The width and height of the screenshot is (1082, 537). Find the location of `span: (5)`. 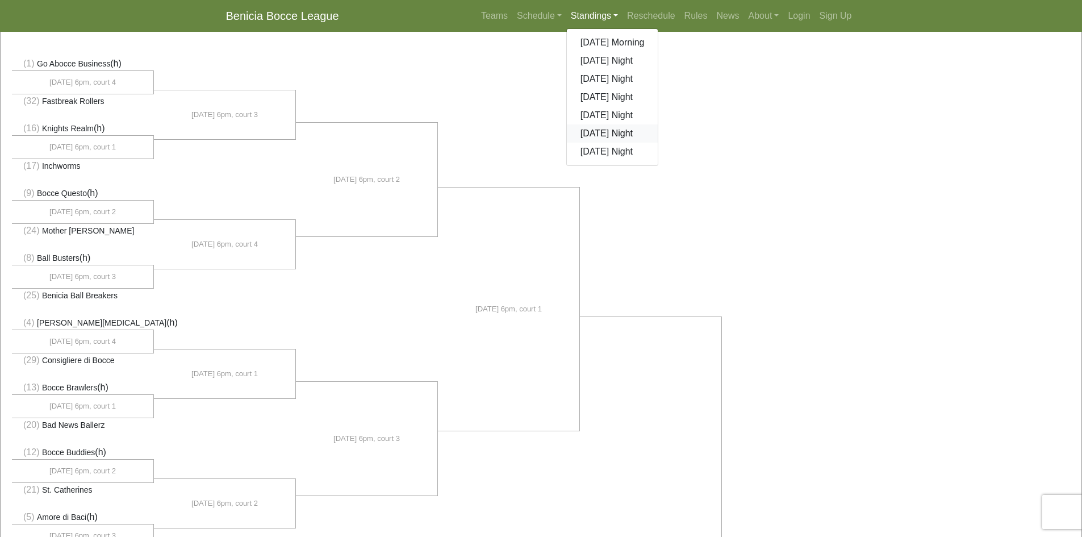

span: (5) is located at coordinates (29, 516).